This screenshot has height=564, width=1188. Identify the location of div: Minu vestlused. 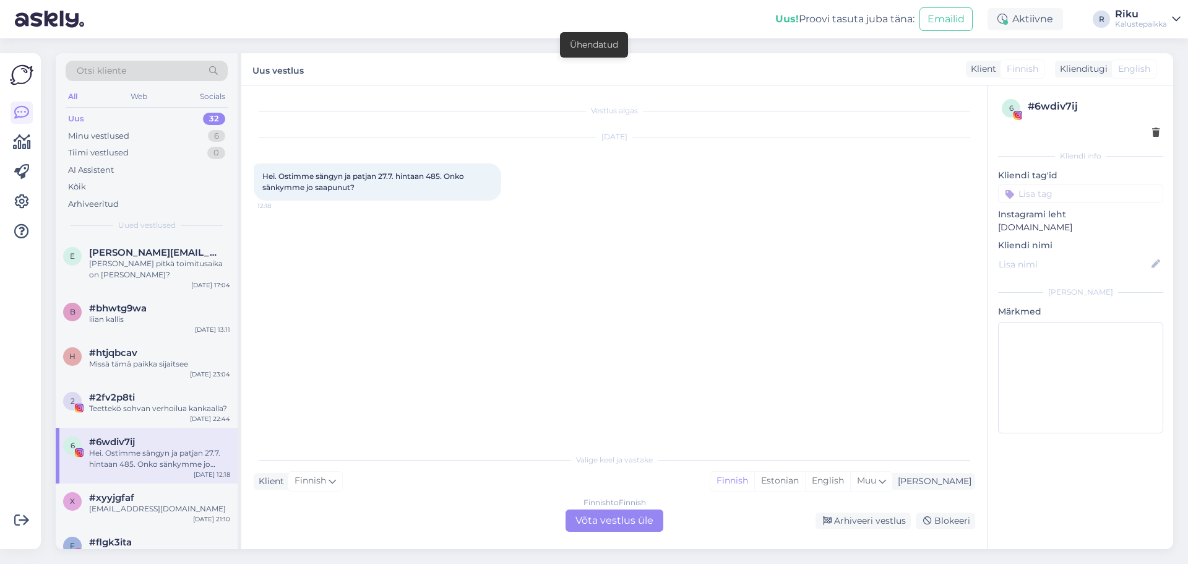
(98, 136).